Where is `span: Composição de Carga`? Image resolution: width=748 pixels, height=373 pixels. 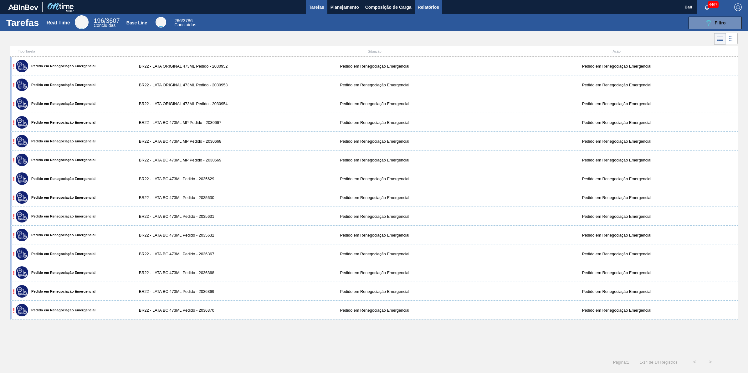
span: Composição de Carga is located at coordinates (388, 7).